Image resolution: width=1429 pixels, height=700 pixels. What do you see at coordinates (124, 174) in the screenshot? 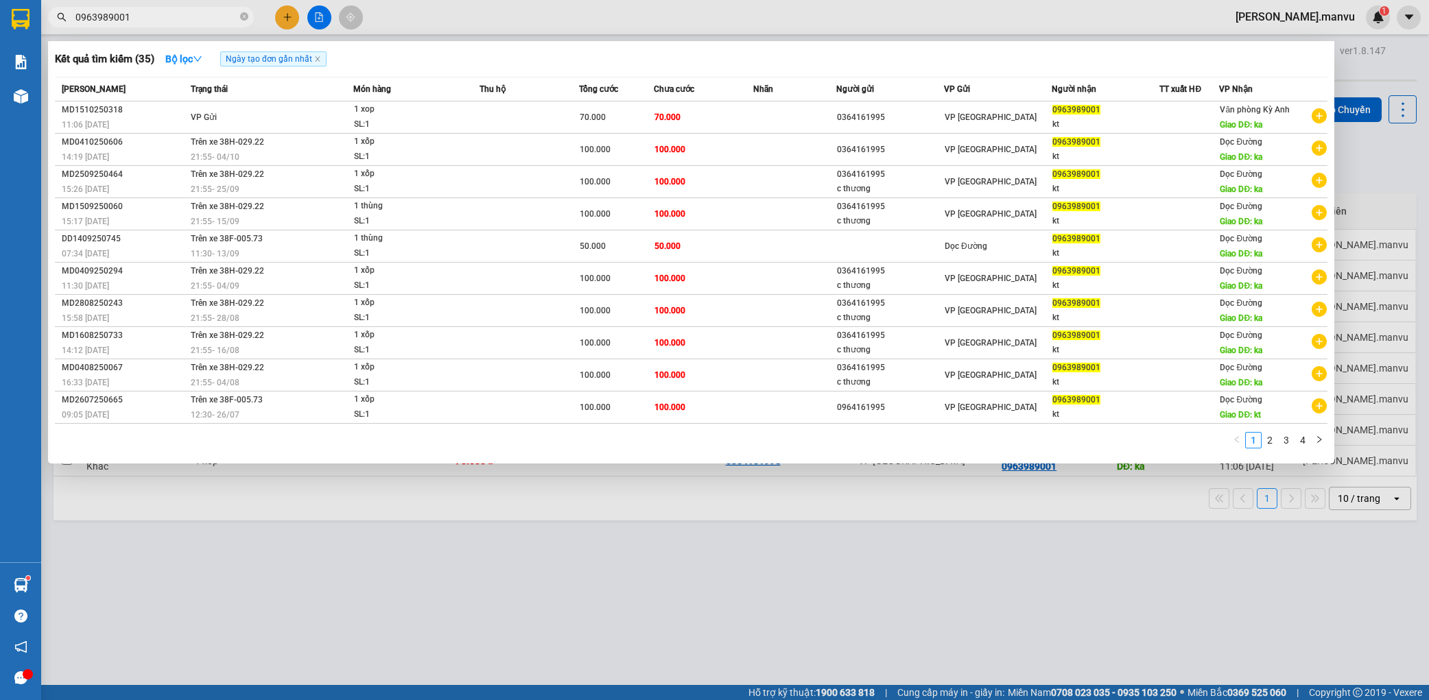
I see `div: MD2509250464` at bounding box center [124, 174].